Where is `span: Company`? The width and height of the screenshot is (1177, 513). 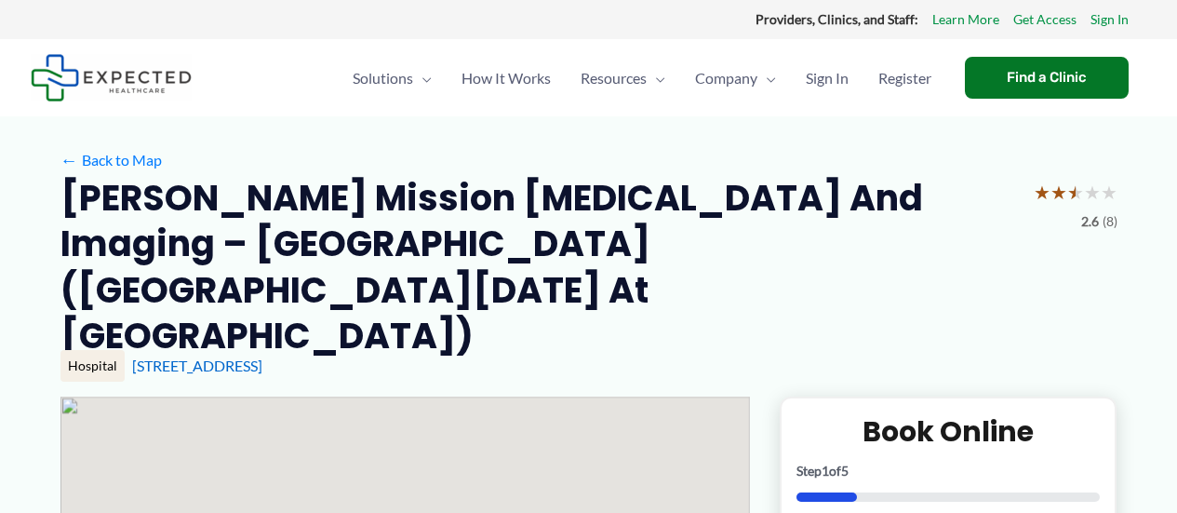 span: Company is located at coordinates (726, 78).